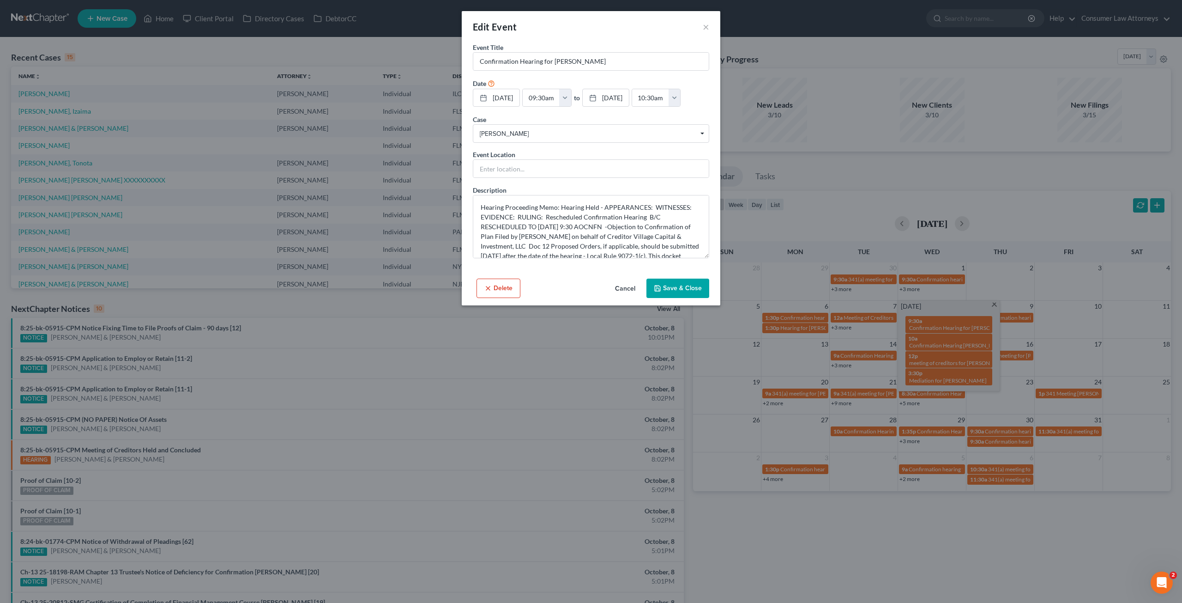  Describe the element at coordinates (577, 97) in the screenshot. I see `label: to` at that location.